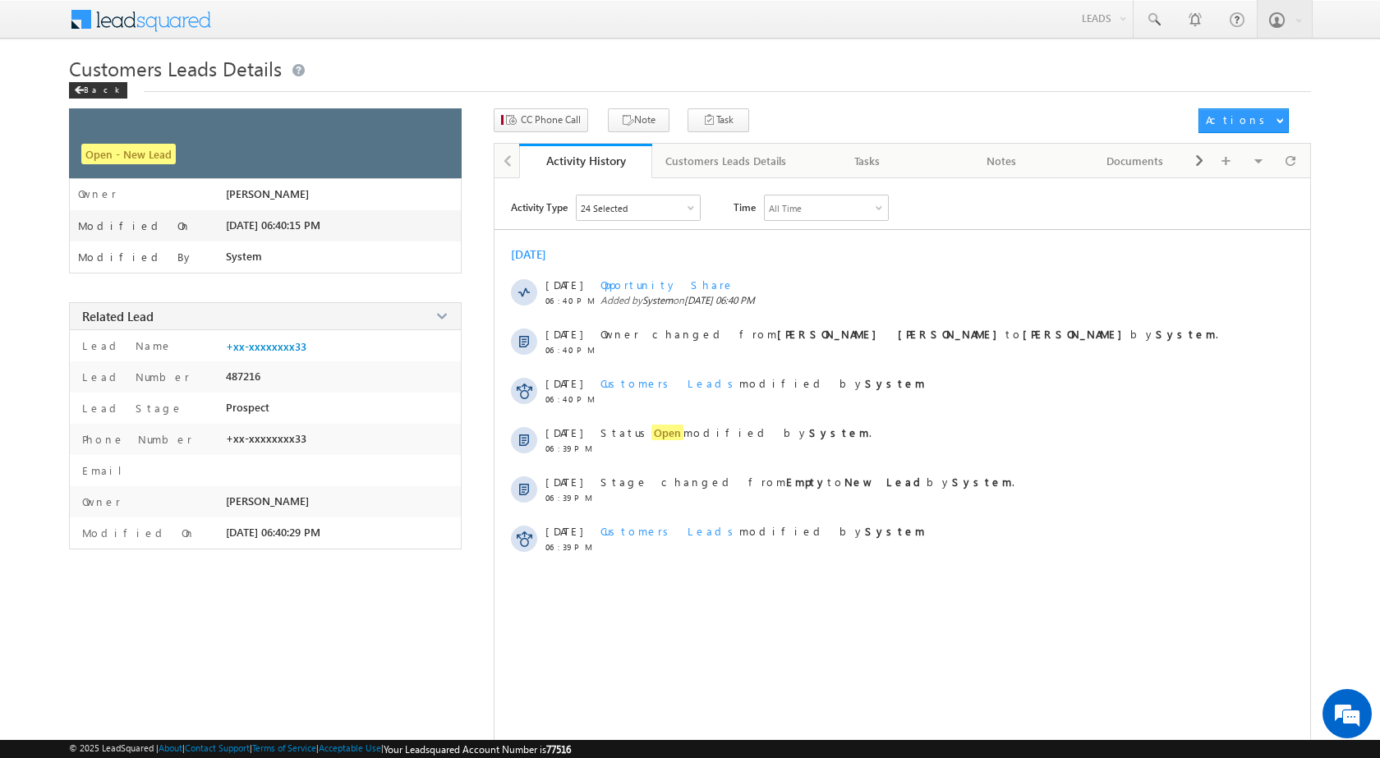  What do you see at coordinates (604, 208) in the screenshot?
I see `div: 24 Selected` at bounding box center [604, 208].